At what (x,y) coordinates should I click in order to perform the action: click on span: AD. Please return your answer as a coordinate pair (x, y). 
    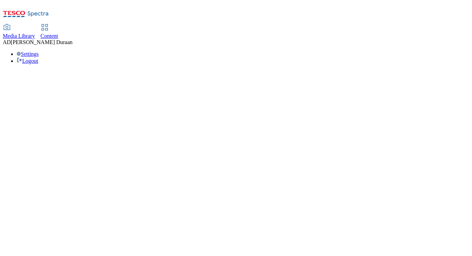
    Looking at the image, I should click on (7, 42).